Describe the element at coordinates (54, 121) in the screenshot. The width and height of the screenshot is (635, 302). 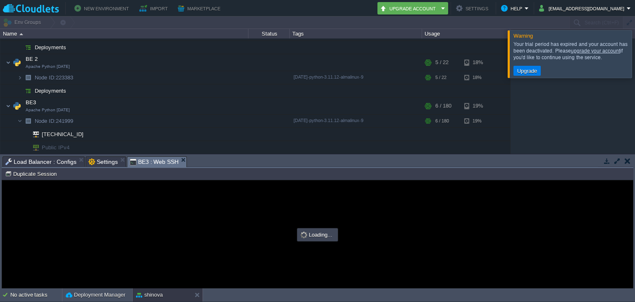
I see `span: 241999` at that location.